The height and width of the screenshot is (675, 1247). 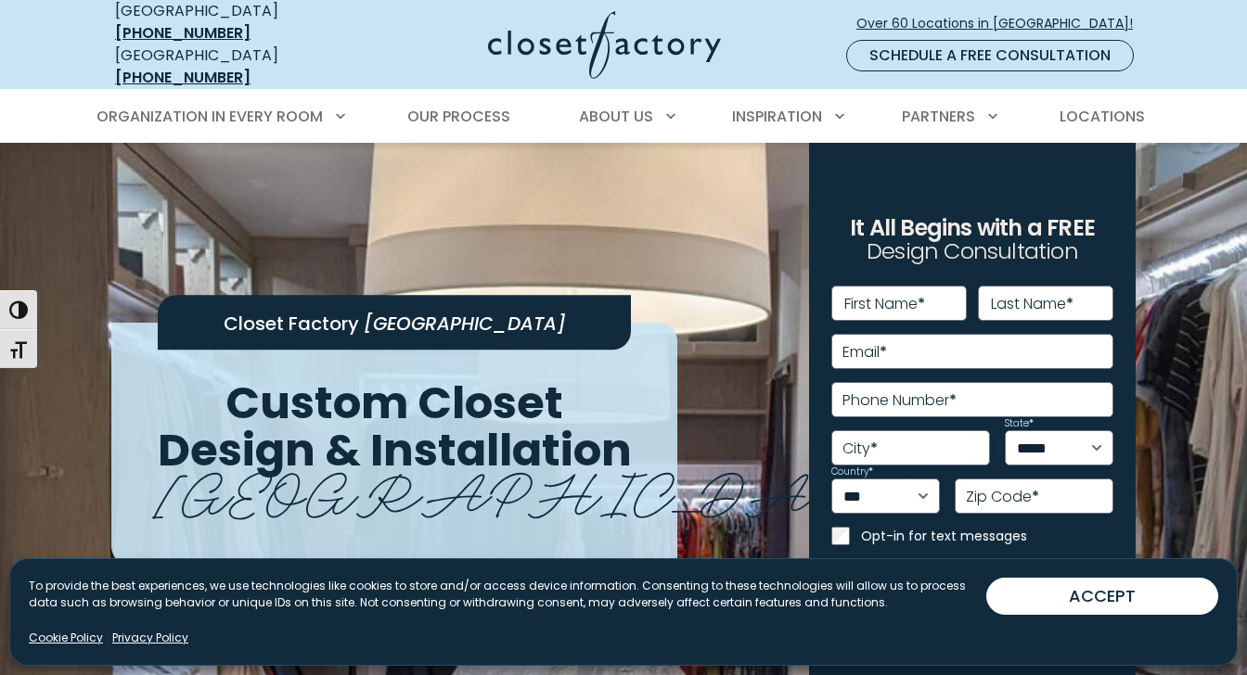 I want to click on img: Closet Factory Logo, so click(x=604, y=45).